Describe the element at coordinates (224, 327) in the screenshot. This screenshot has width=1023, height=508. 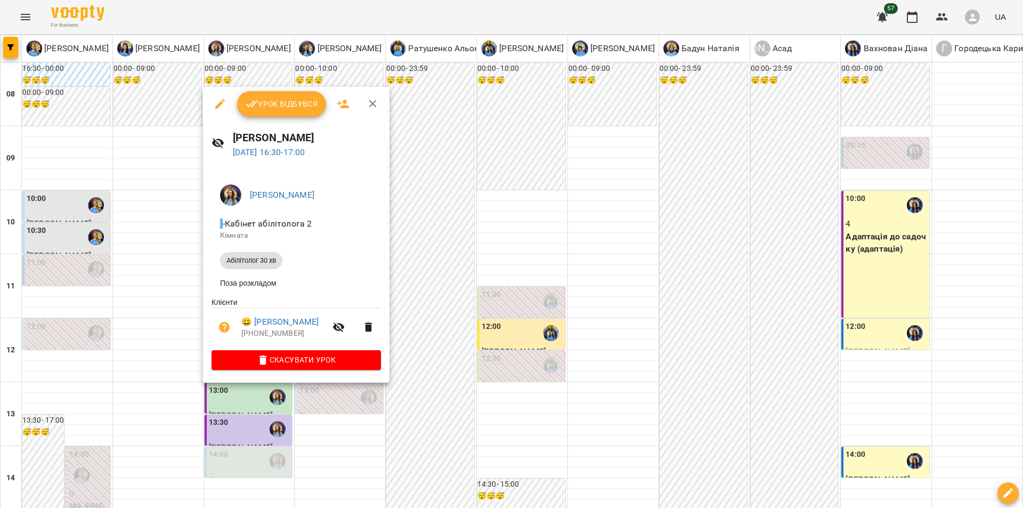
I see `button: Візит ще не сплачено. Додати оплату?` at that location.